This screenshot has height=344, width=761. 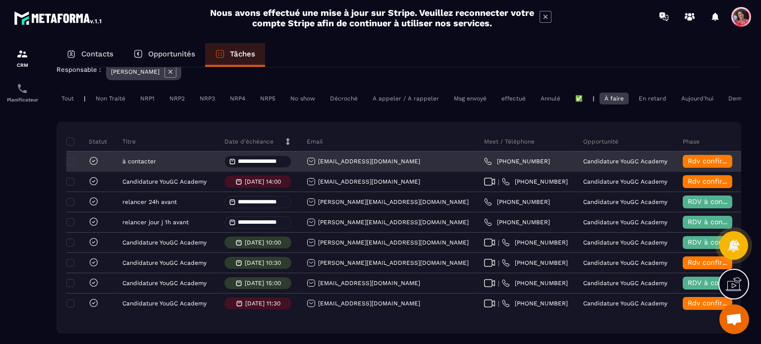 What do you see at coordinates (22, 58) in the screenshot?
I see `a: formationformationCRM` at bounding box center [22, 58].